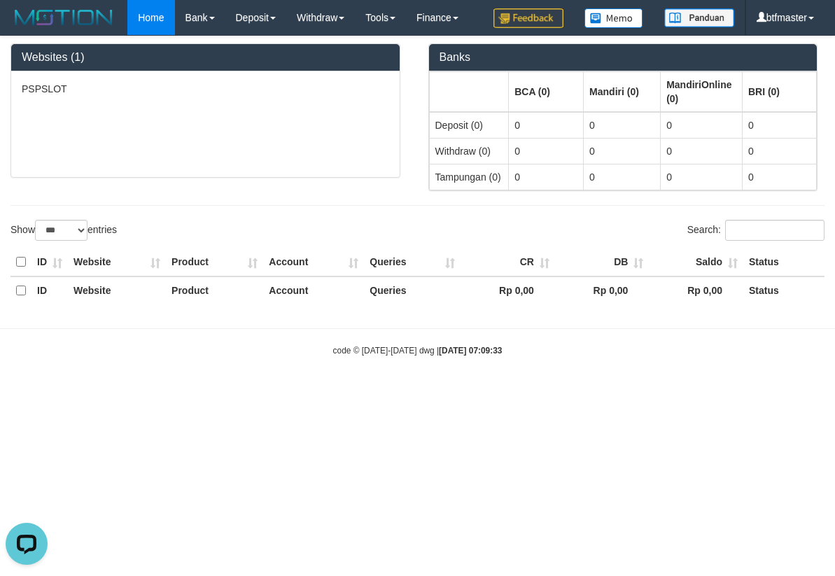 Image resolution: width=835 pixels, height=576 pixels. What do you see at coordinates (696, 263) in the screenshot?
I see `th: Saldo` at bounding box center [696, 263].